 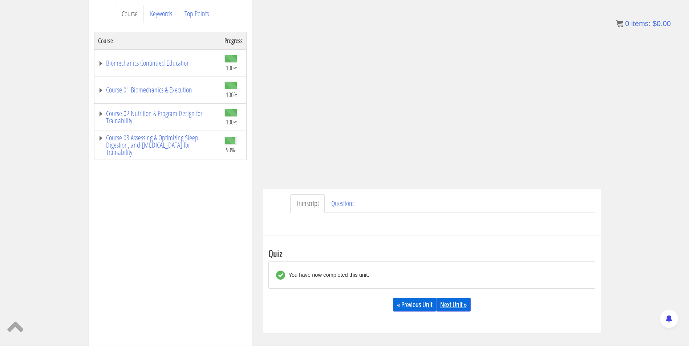 What do you see at coordinates (662, 24) in the screenshot?
I see `bdi: 0.00` at bounding box center [662, 24].